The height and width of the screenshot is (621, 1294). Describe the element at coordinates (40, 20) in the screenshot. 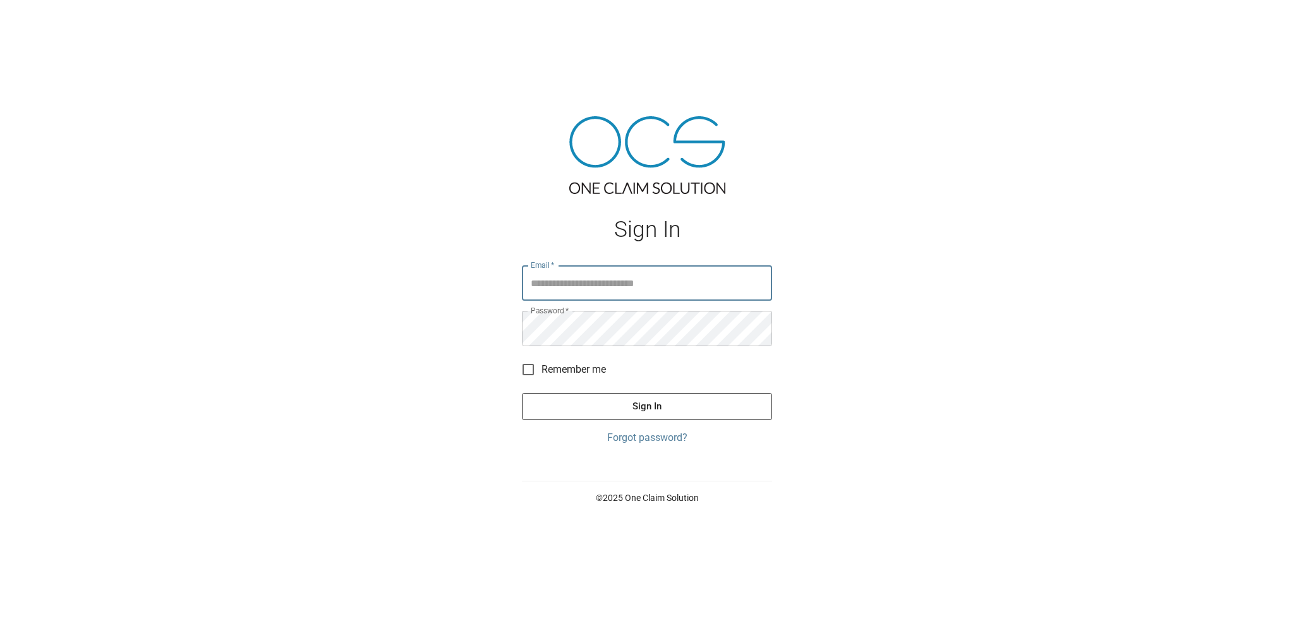

I see `img: ocs-logo-white-transparent.png` at that location.